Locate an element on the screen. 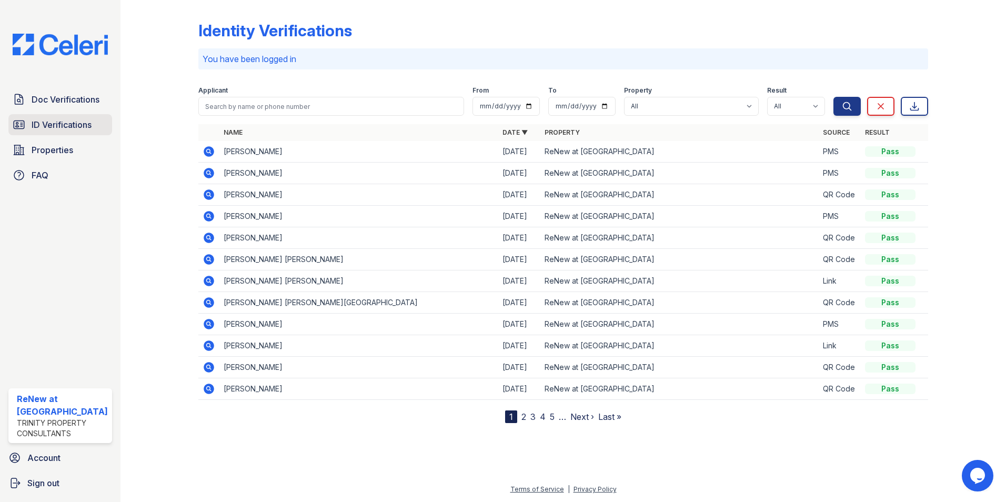  a: Privacy Policy is located at coordinates (595, 489).